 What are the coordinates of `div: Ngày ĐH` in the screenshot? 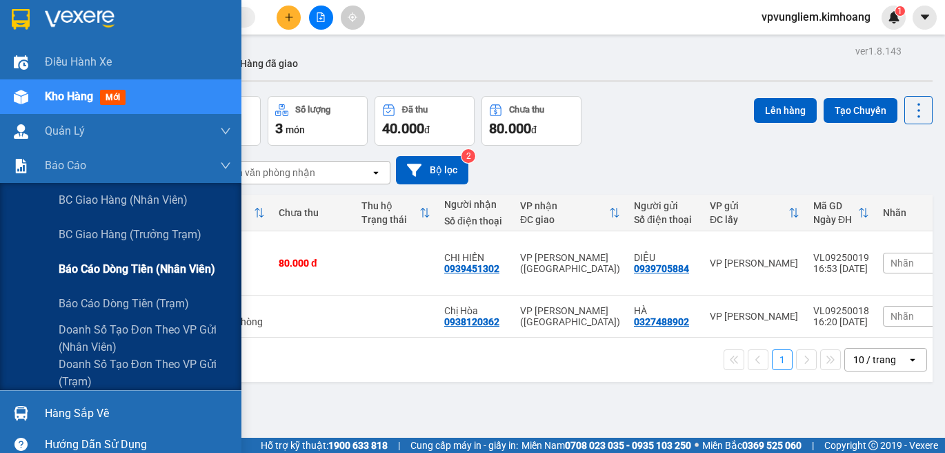 It's located at (835, 219).